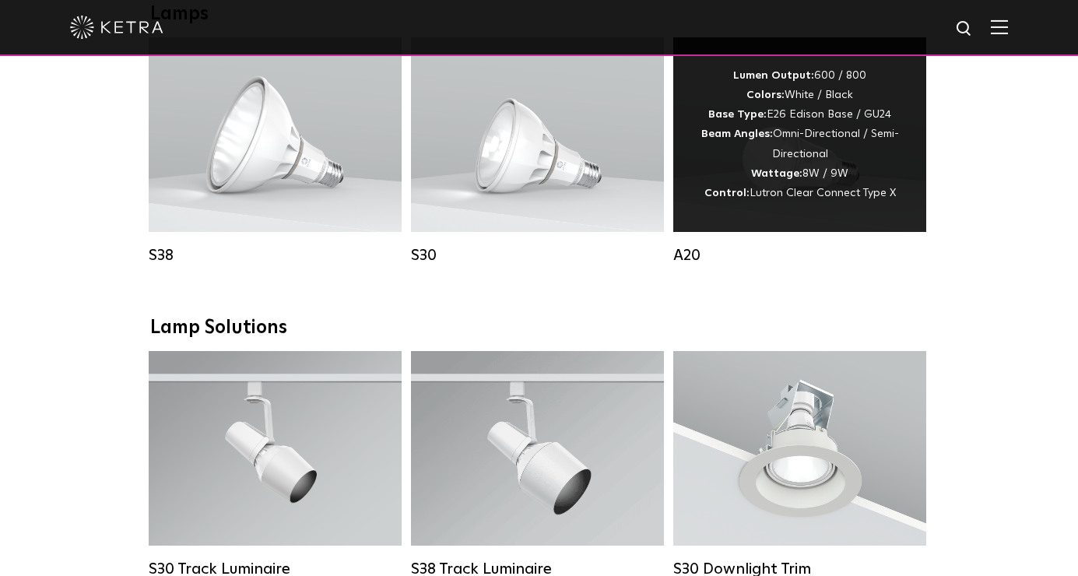 This screenshot has width=1078, height=576. Describe the element at coordinates (777, 174) in the screenshot. I see `strong: Wattage:` at that location.